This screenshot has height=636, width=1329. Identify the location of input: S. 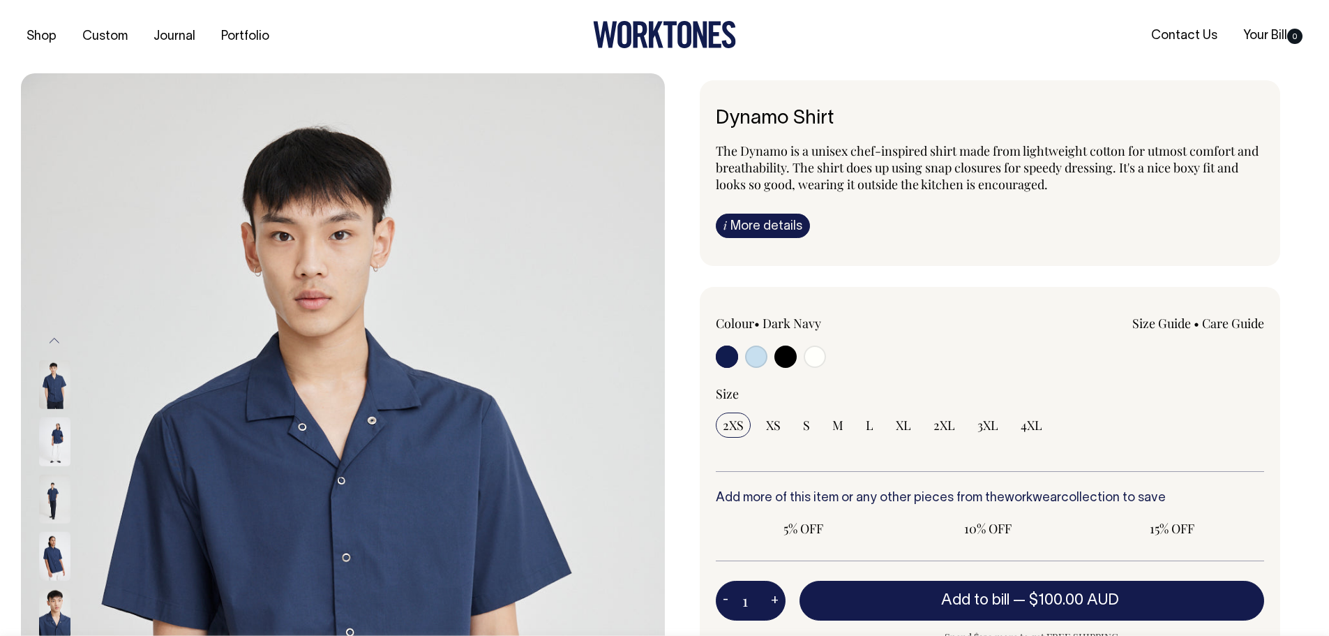
(807, 425).